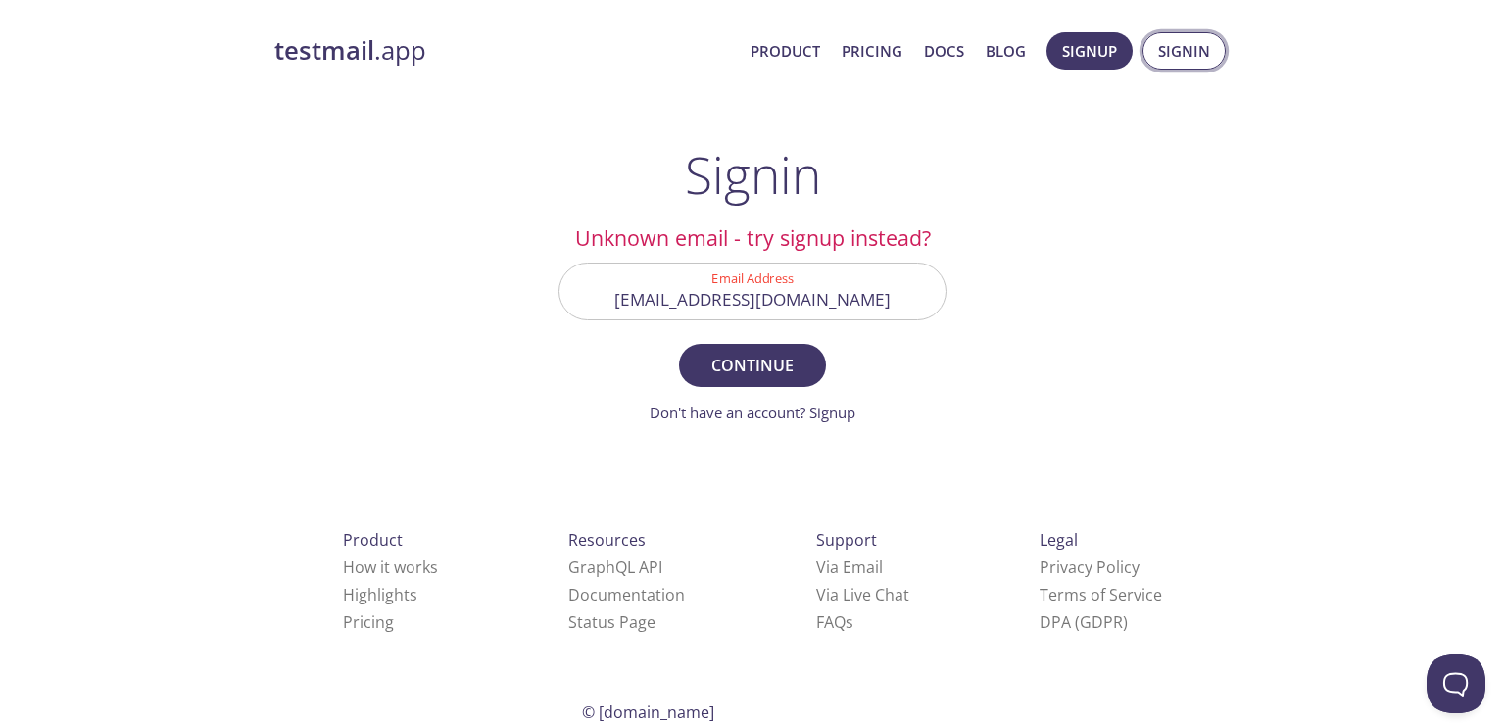  What do you see at coordinates (1006, 51) in the screenshot?
I see `a: Blog` at bounding box center [1006, 51].